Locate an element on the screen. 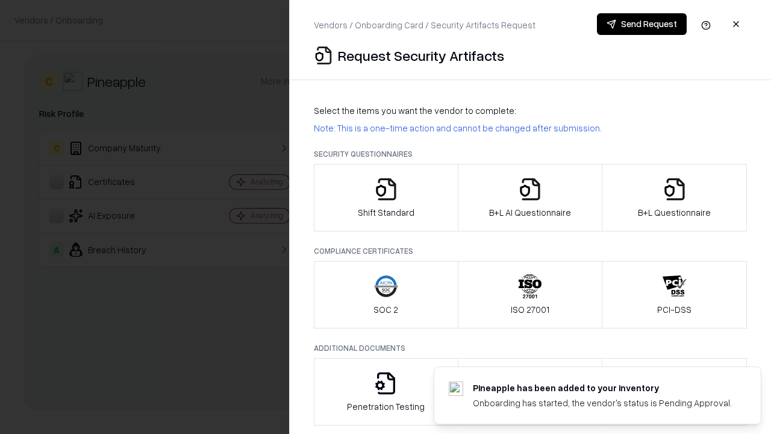  p: Note: This is a one-time action and cannot be changed after submission. is located at coordinates (530, 128).